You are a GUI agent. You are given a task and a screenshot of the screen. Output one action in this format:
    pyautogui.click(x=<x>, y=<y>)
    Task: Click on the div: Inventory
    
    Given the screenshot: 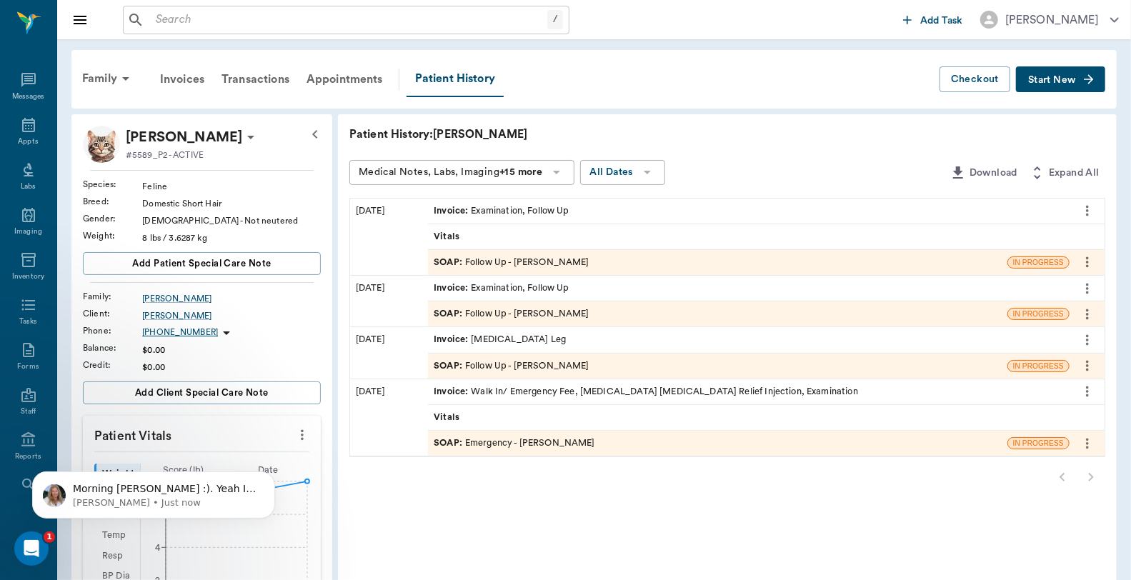 What is the action you would take?
    pyautogui.click(x=28, y=276)
    